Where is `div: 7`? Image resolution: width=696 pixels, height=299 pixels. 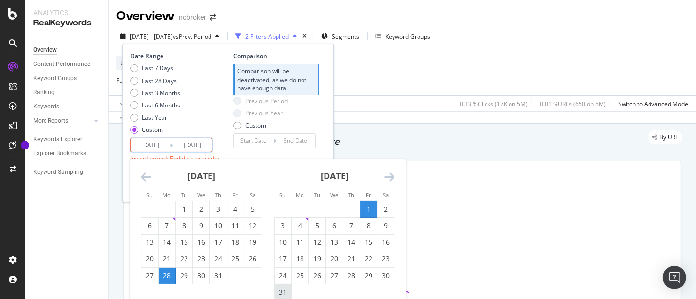
div: 7 is located at coordinates (167, 226).